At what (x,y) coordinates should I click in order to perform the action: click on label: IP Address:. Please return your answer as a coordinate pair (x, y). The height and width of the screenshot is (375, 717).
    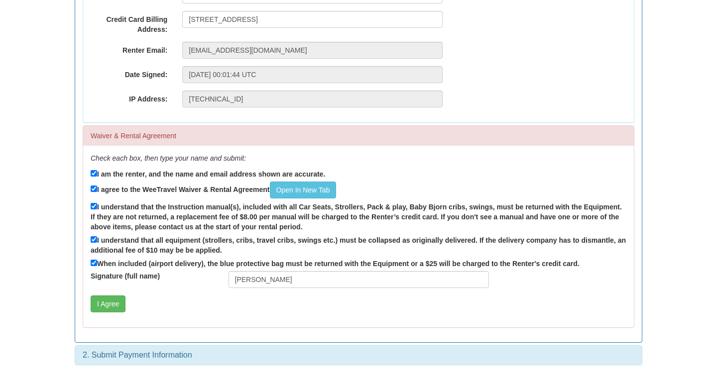
    Looking at the image, I should click on (129, 97).